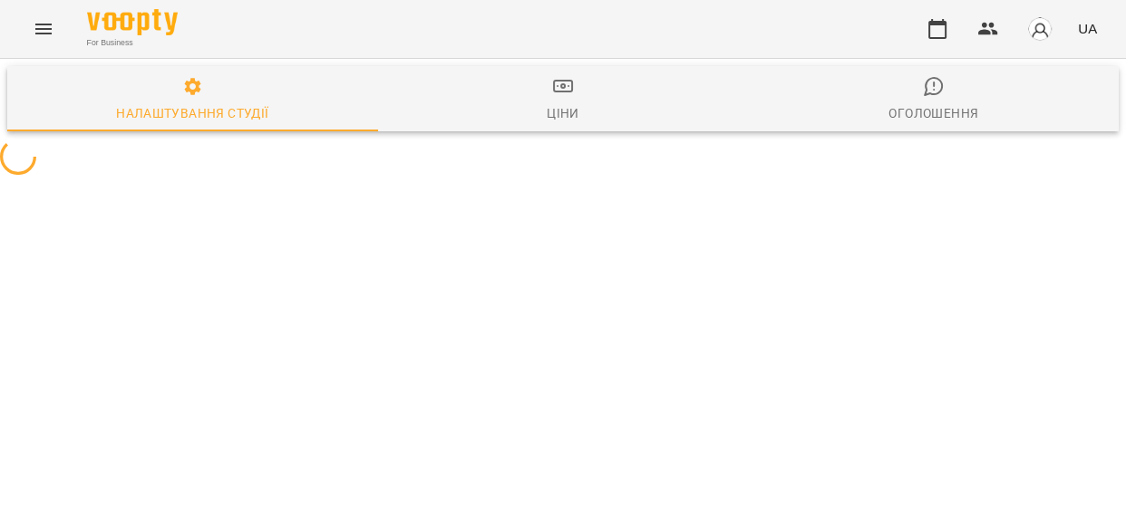 The width and height of the screenshot is (1126, 528). What do you see at coordinates (563, 113) in the screenshot?
I see `div: Ціни` at bounding box center [563, 113].